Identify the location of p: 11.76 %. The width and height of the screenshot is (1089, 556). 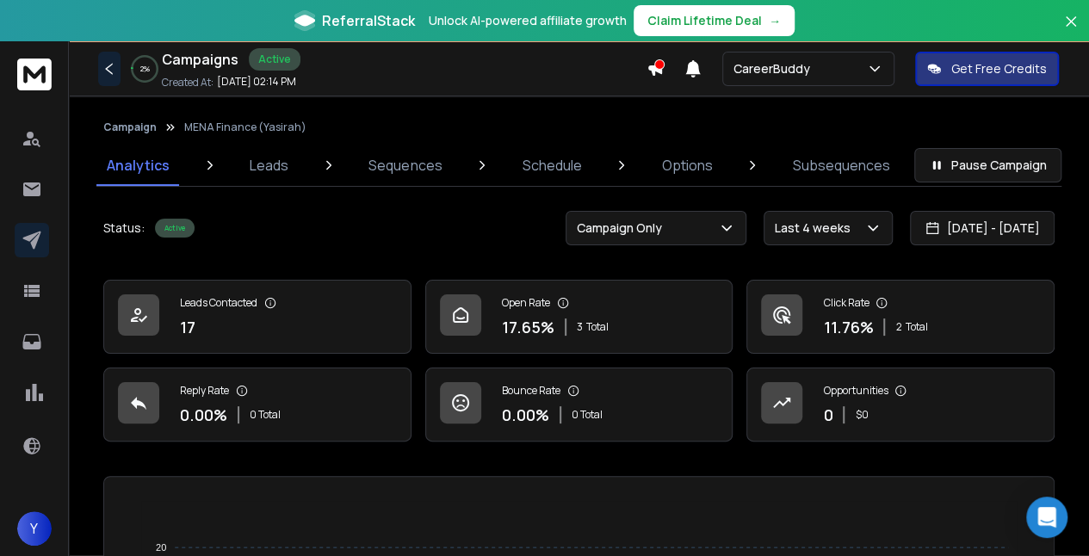
(848, 327).